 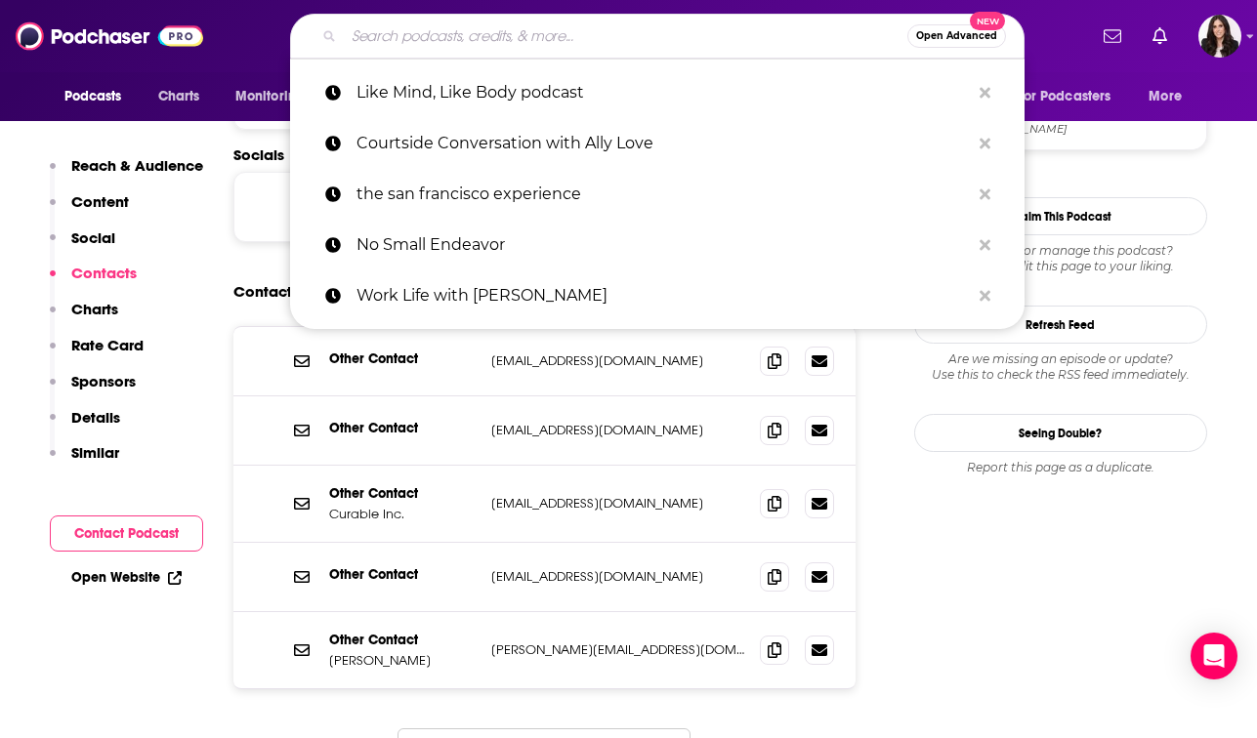 I want to click on p: Work Life with Adam Grant, so click(x=663, y=296).